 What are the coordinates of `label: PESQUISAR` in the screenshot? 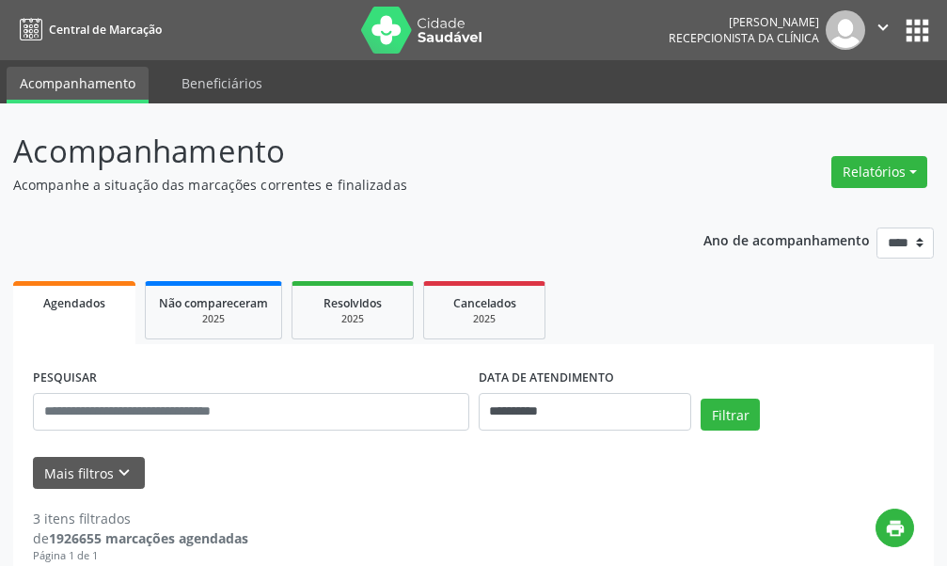 It's located at (65, 378).